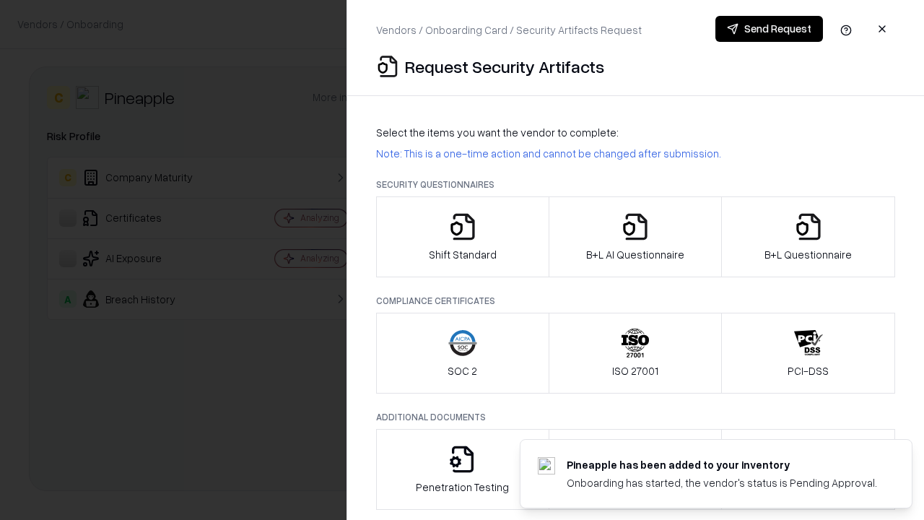 This screenshot has width=924, height=520. Describe the element at coordinates (768, 29) in the screenshot. I see `button: Send Request` at that location.